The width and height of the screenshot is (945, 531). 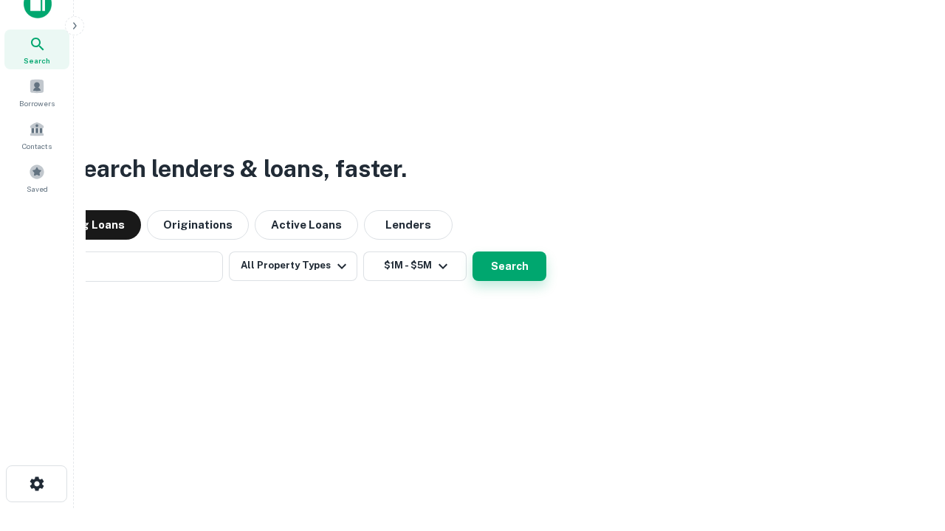 What do you see at coordinates (408, 225) in the screenshot?
I see `button: Lenders` at bounding box center [408, 225].